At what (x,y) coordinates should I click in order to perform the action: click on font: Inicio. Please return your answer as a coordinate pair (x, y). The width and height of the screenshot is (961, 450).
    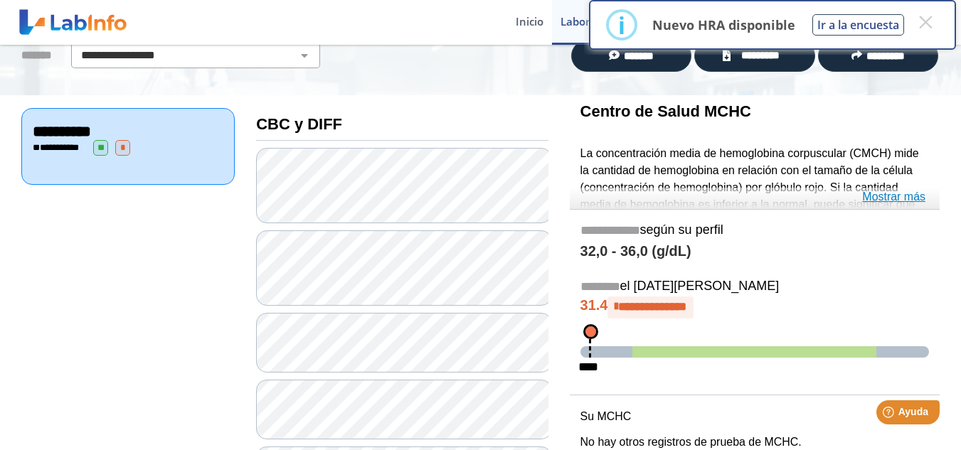
    Looking at the image, I should click on (529, 21).